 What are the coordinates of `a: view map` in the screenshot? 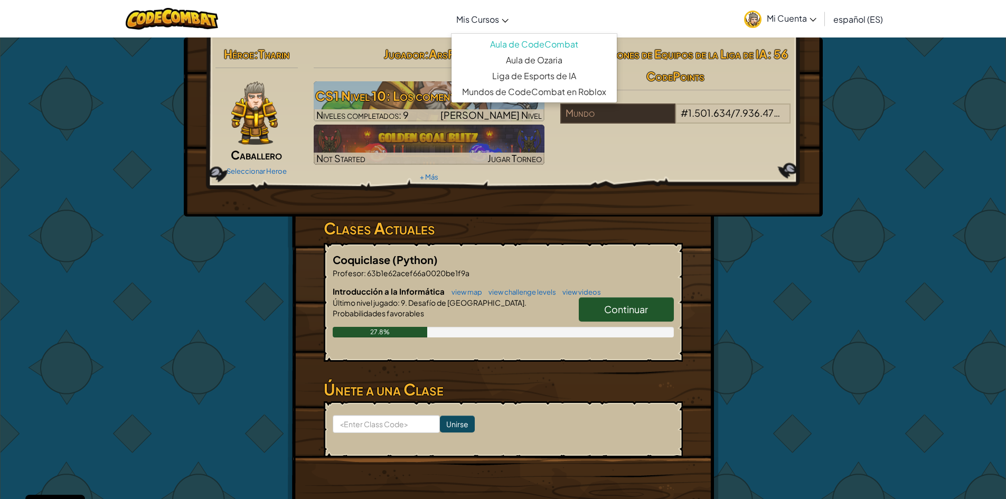 It's located at (464, 292).